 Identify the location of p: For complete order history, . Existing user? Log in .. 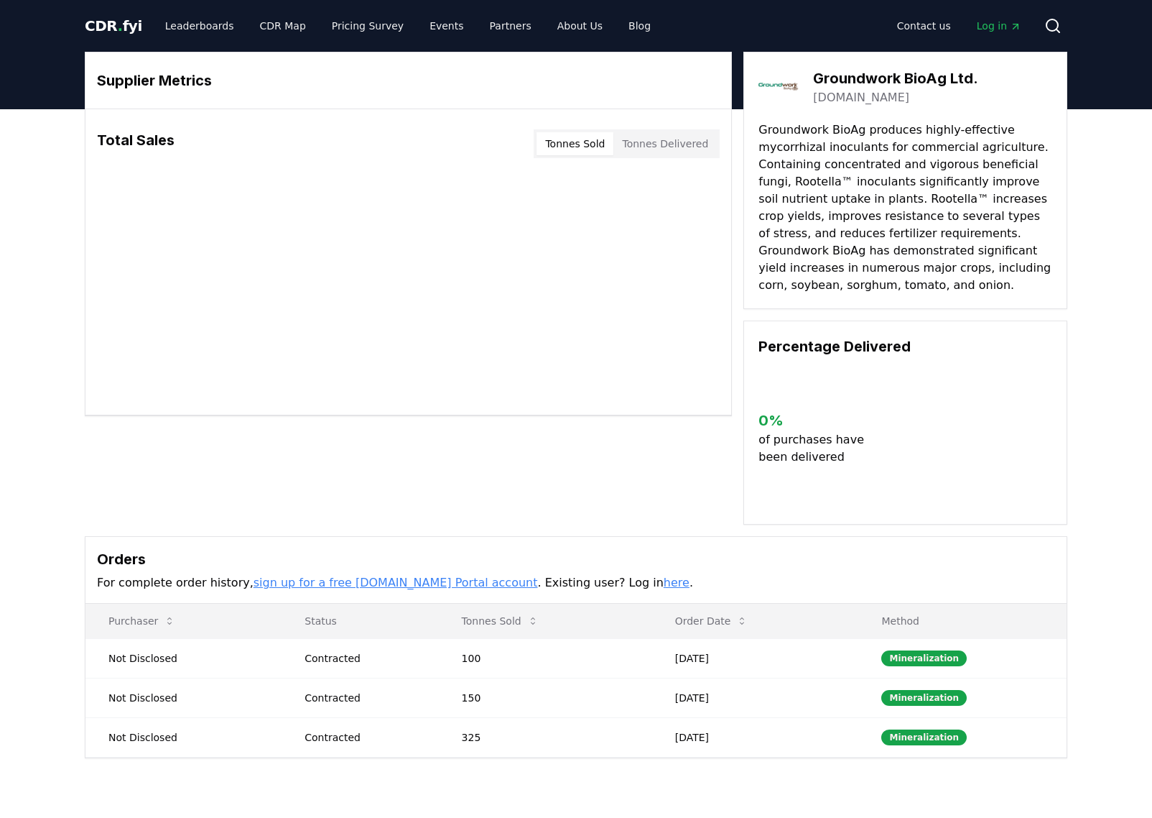
(576, 583).